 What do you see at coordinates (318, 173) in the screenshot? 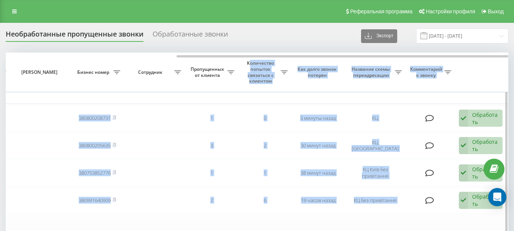
I see `td: 38 минут назад` at bounding box center [318, 173].